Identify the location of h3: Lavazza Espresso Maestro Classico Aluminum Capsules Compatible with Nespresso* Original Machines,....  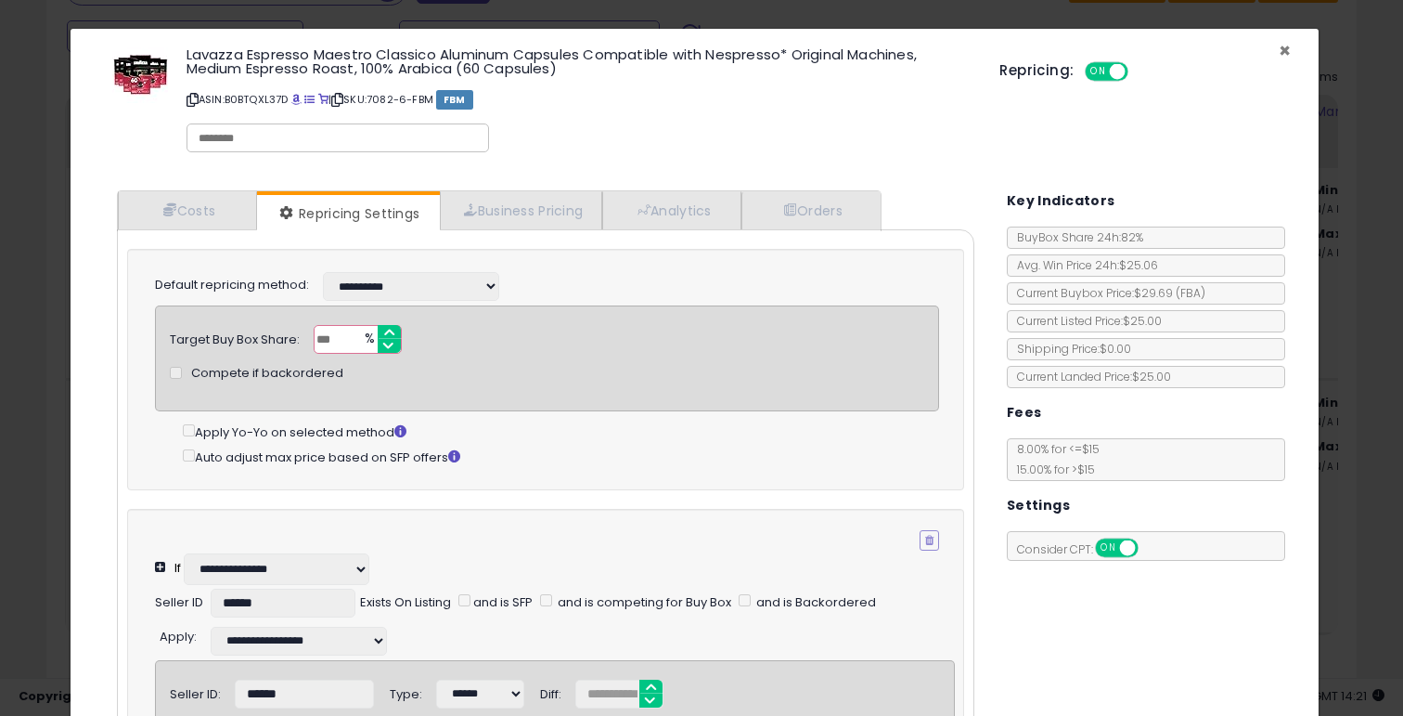
(579, 61).